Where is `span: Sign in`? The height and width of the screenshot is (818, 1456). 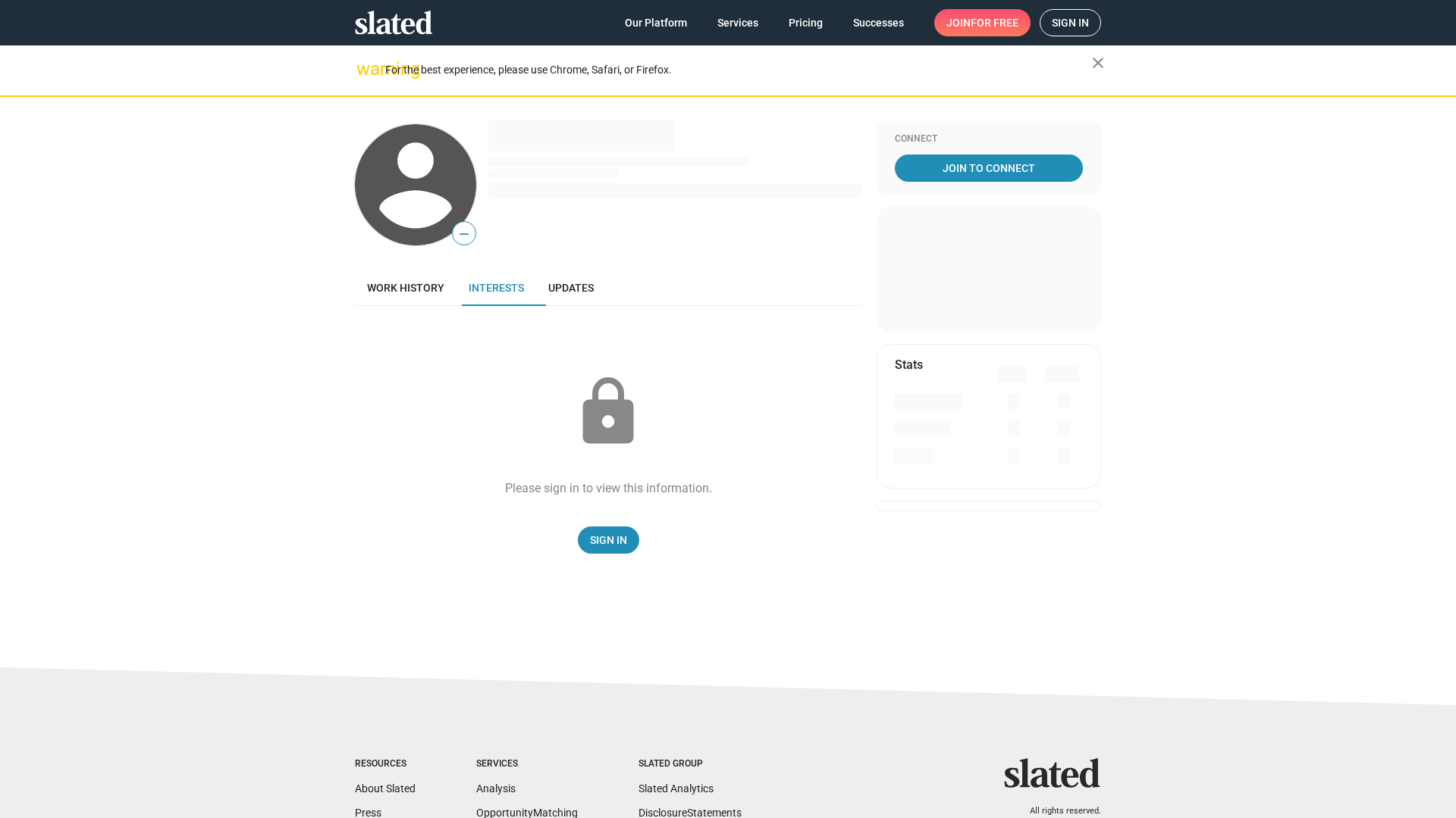 span: Sign in is located at coordinates (1070, 23).